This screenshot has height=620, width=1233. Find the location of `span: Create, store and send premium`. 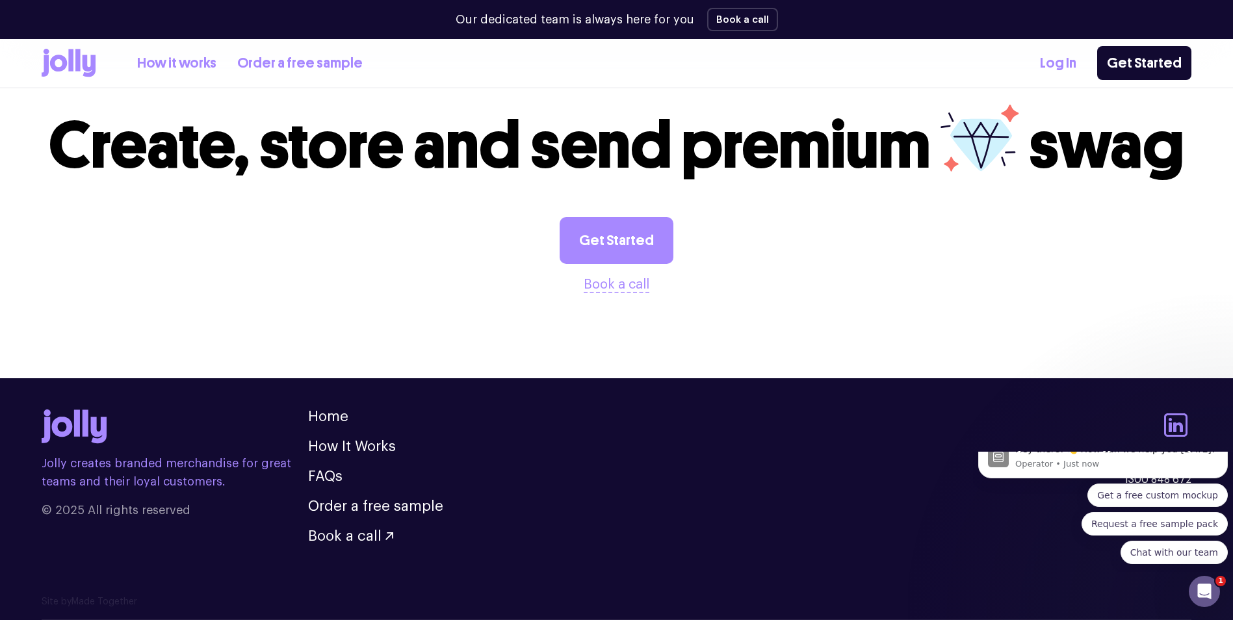

span: Create, store and send premium is located at coordinates (489, 145).